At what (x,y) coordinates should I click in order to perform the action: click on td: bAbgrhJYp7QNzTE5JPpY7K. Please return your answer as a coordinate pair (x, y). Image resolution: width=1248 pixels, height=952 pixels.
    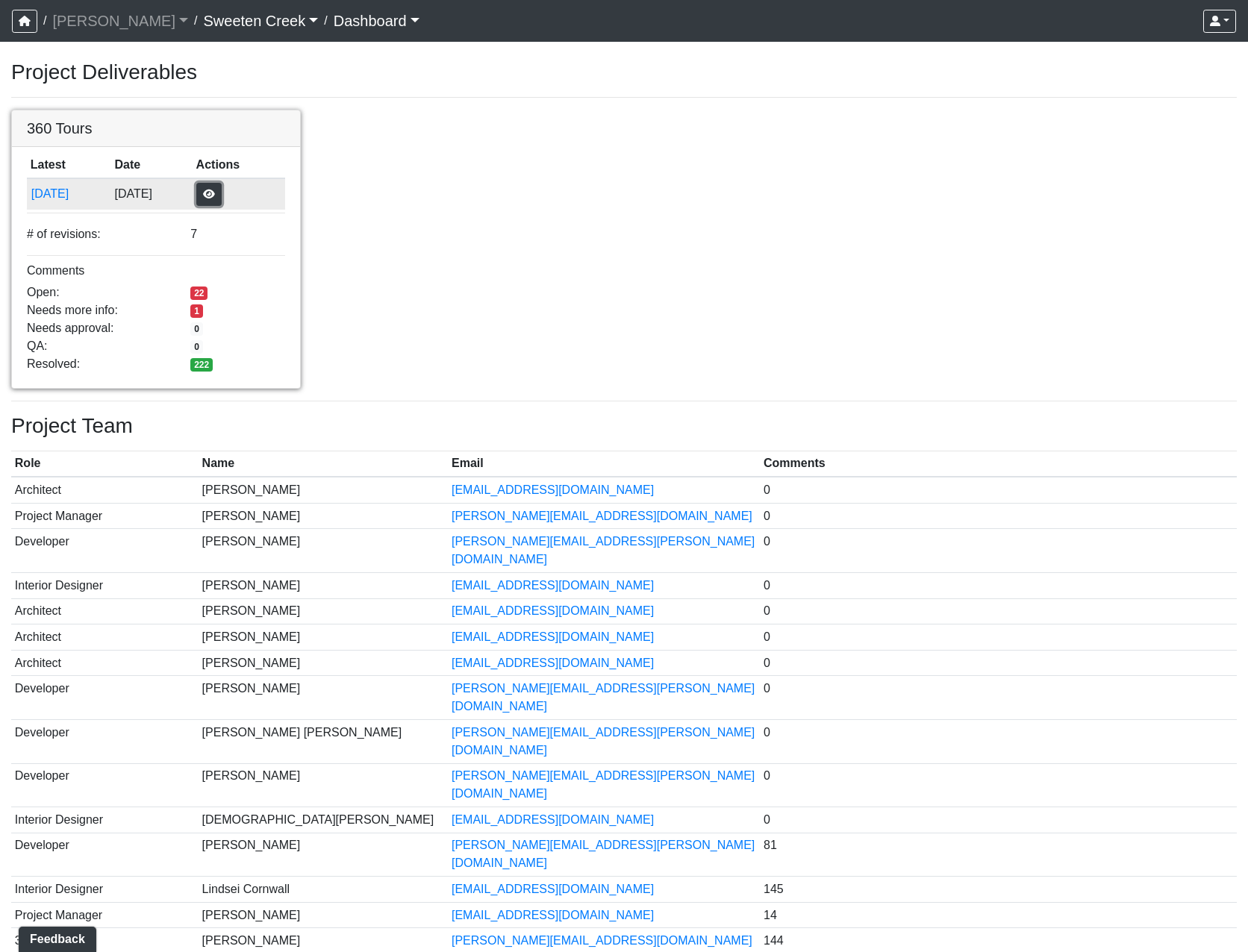
    Looking at the image, I should click on (69, 194).